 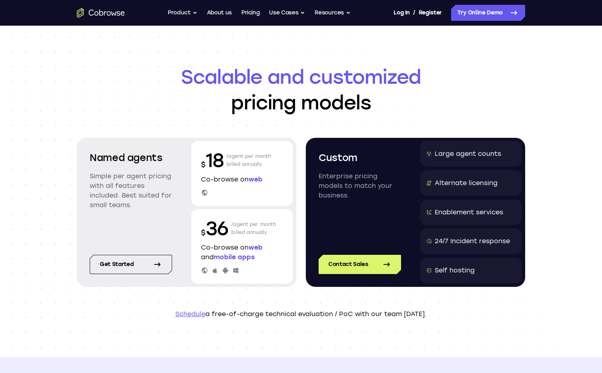 What do you see at coordinates (242, 252) in the screenshot?
I see `p: Co-browse on and` at bounding box center [242, 252].